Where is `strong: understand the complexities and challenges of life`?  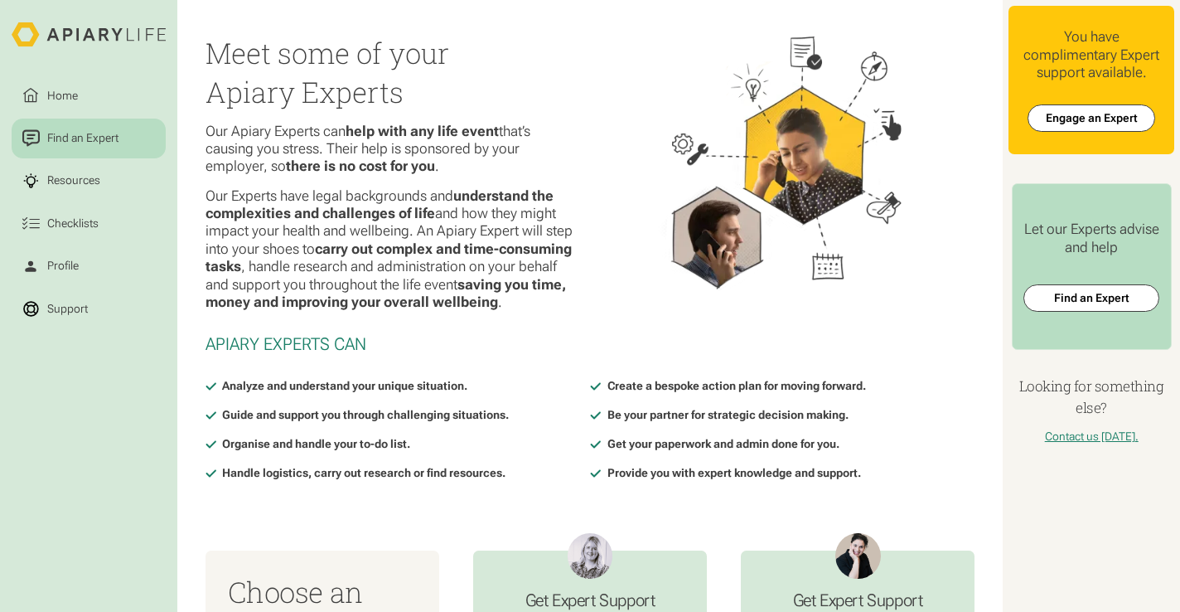
strong: understand the complexities and challenges of life is located at coordinates (380, 204).